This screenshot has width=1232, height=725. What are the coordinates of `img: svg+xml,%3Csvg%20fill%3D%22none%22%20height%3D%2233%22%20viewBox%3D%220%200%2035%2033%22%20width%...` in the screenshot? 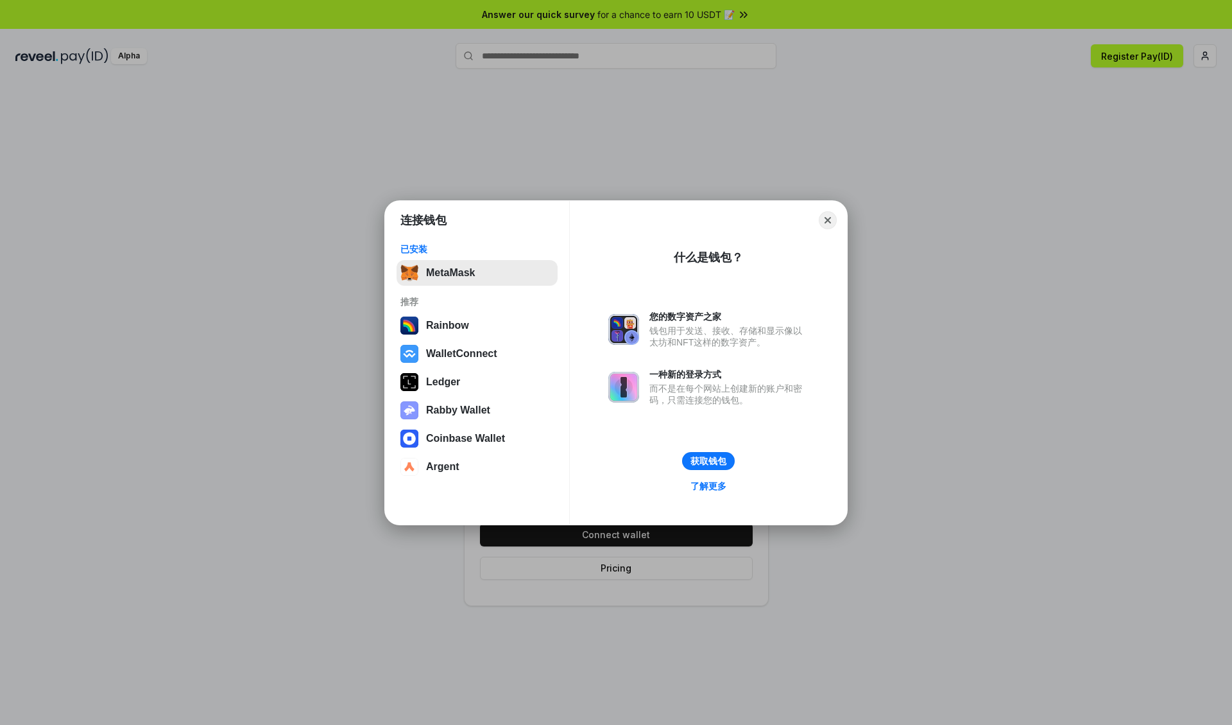 It's located at (409, 273).